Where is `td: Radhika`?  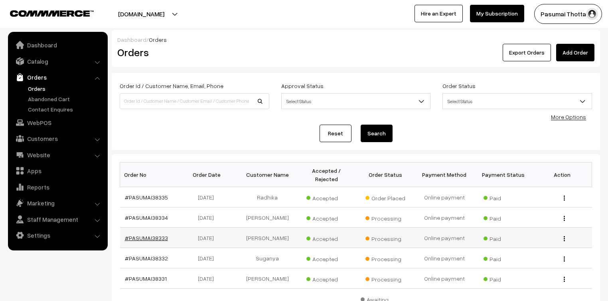 td: Radhika is located at coordinates (267, 197).